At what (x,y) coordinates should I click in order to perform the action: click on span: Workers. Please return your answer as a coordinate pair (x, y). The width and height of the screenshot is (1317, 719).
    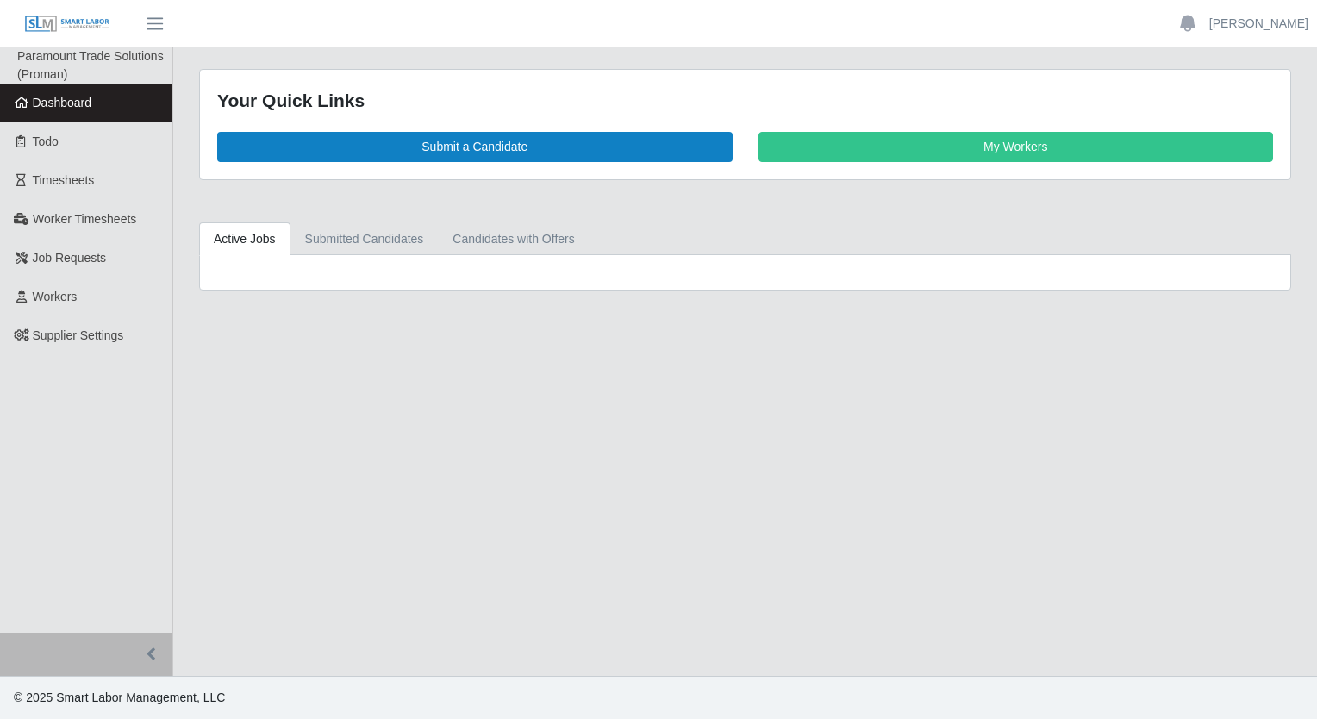
    Looking at the image, I should click on (55, 297).